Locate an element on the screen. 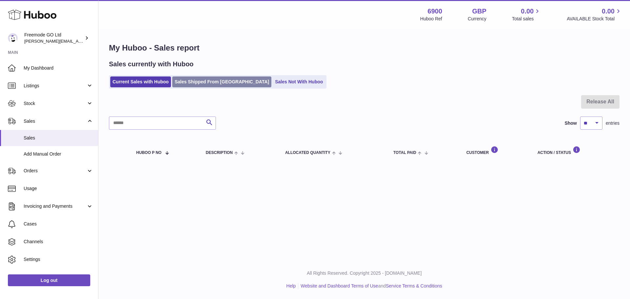 Image resolution: width=630 pixels, height=299 pixels. span: Cases is located at coordinates (58, 224).